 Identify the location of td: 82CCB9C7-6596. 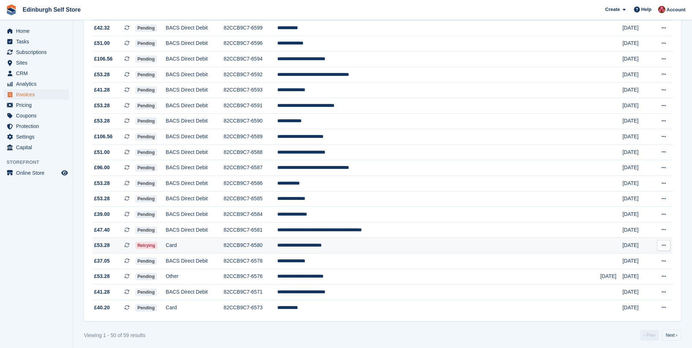
(250, 43).